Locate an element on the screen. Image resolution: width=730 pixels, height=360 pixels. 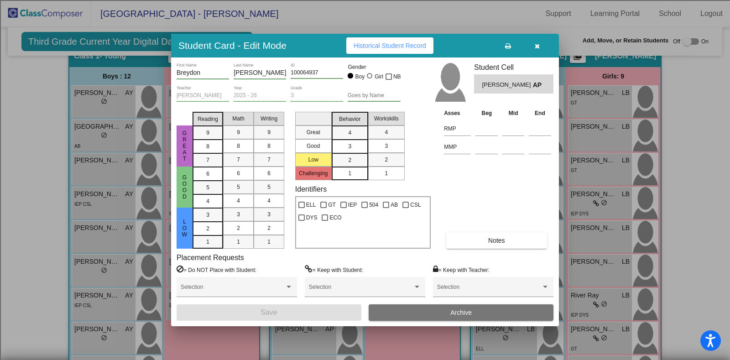
input: year is located at coordinates (260, 96).